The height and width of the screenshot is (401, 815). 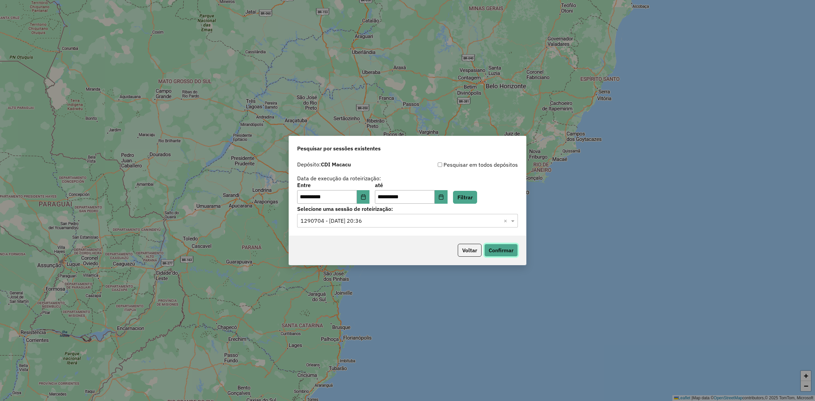 What do you see at coordinates (339, 148) in the screenshot?
I see `span: Pesquisar por sessões existentes` at bounding box center [339, 148].